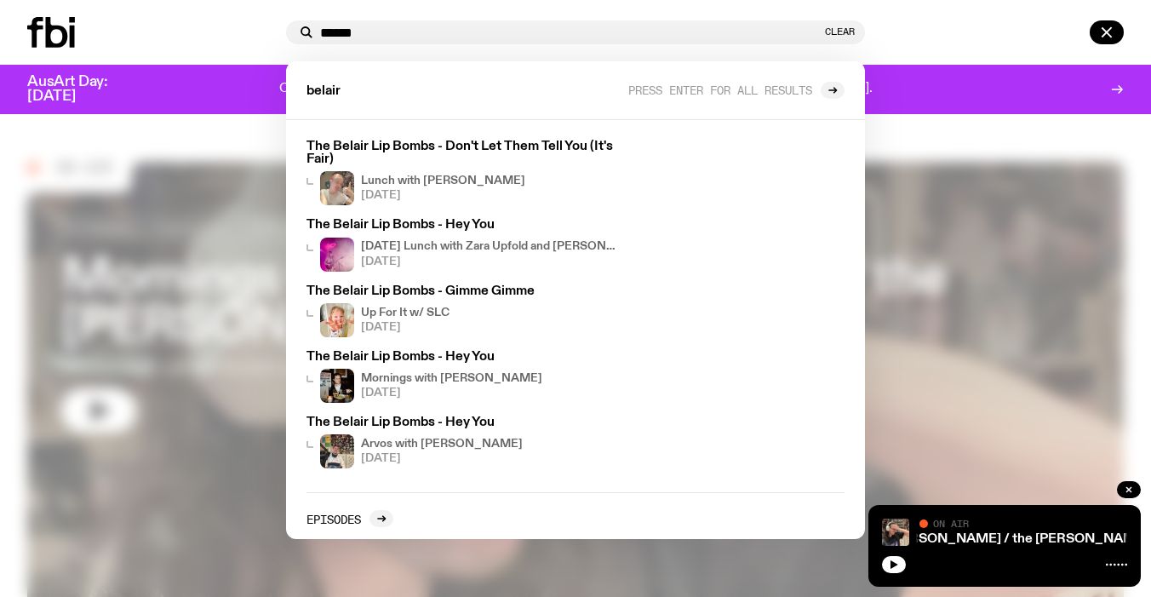 The height and width of the screenshot is (597, 1151). Describe the element at coordinates (737, 90) in the screenshot. I see `a: Press enter for all results` at that location.